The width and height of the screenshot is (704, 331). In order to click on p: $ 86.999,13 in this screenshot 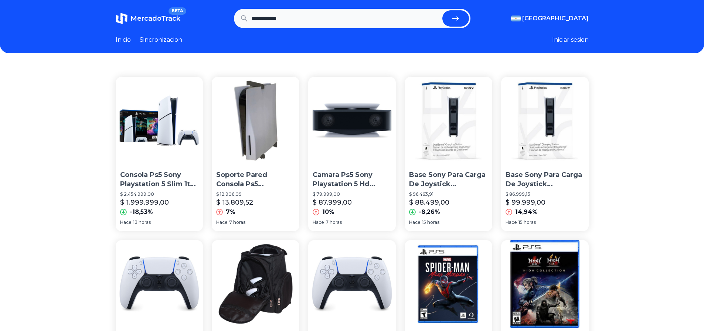, I will do `click(545, 194)`.